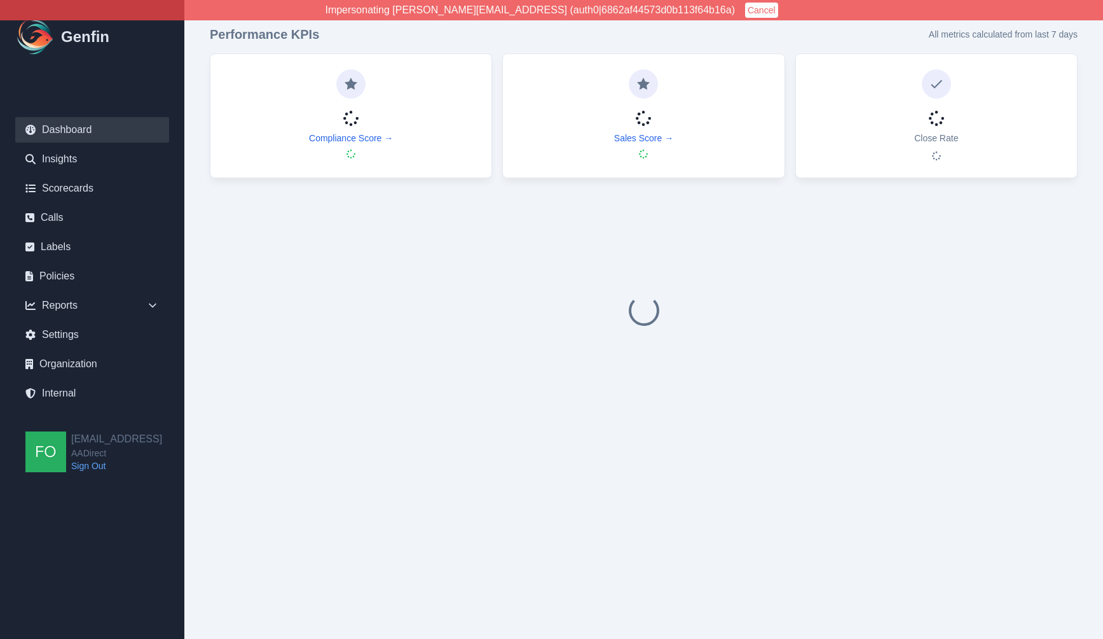  What do you see at coordinates (351, 138) in the screenshot?
I see `a: Compliance Score →` at bounding box center [351, 138].